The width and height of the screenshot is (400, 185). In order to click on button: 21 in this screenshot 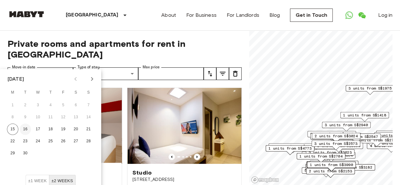, I will do `click(89, 129)`.